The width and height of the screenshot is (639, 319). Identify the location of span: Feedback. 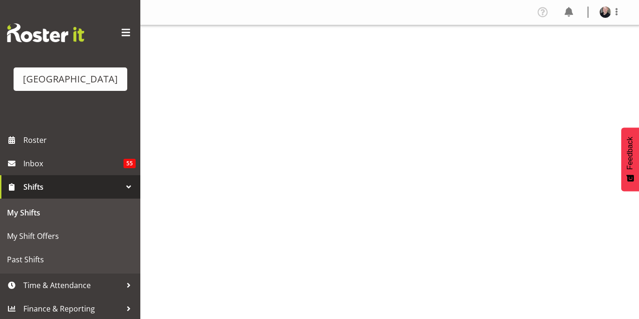
(630, 153).